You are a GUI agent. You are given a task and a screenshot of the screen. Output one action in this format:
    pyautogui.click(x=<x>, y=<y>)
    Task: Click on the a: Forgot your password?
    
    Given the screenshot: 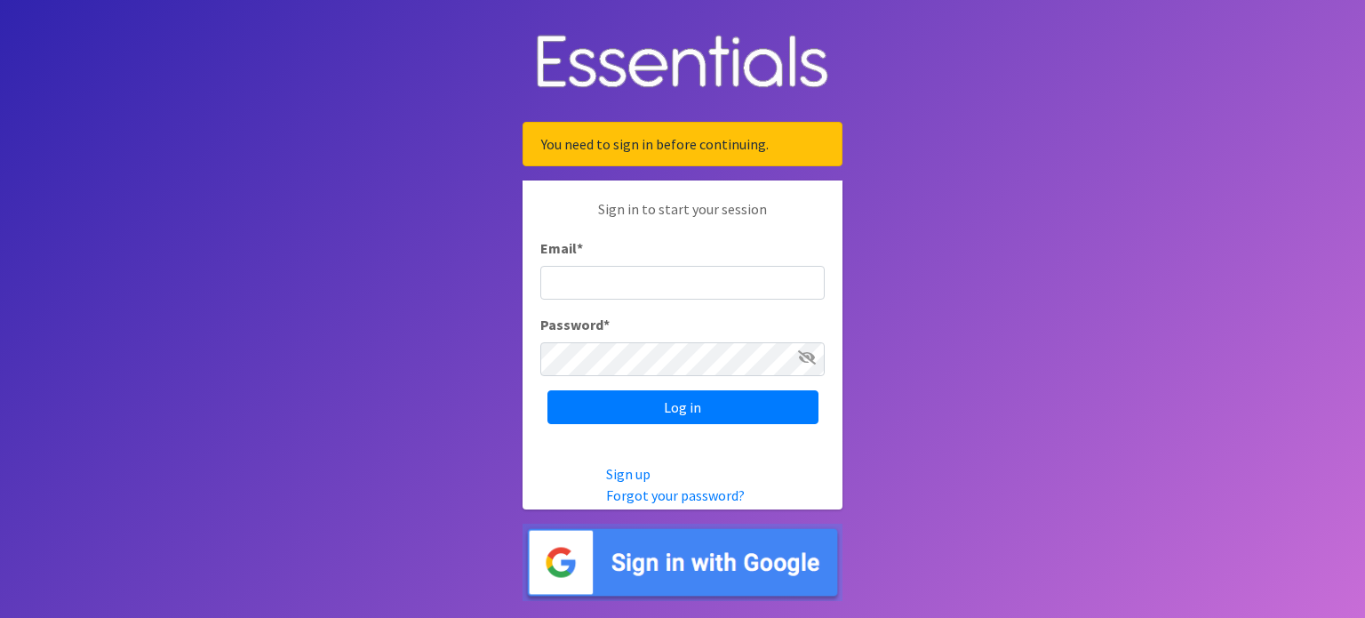 What is the action you would take?
    pyautogui.click(x=675, y=495)
    